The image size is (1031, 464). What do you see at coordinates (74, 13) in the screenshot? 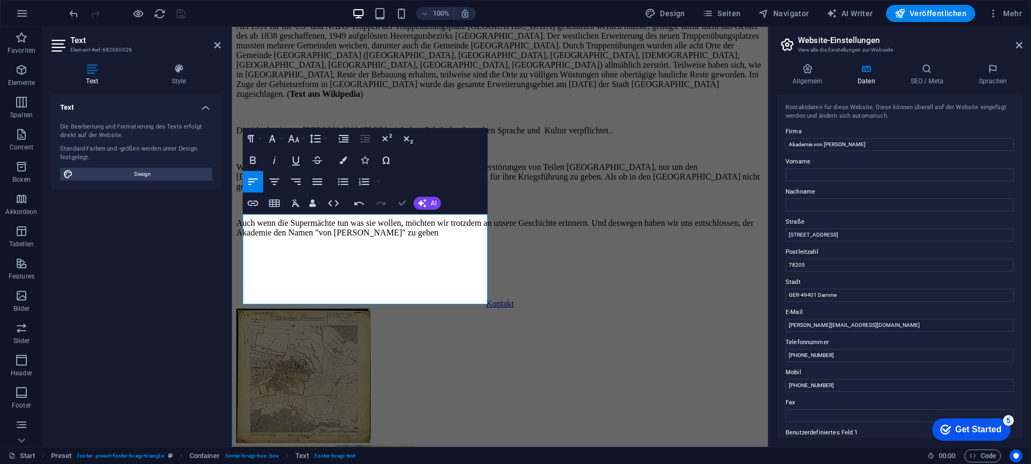
I see `button: undo` at bounding box center [74, 13].